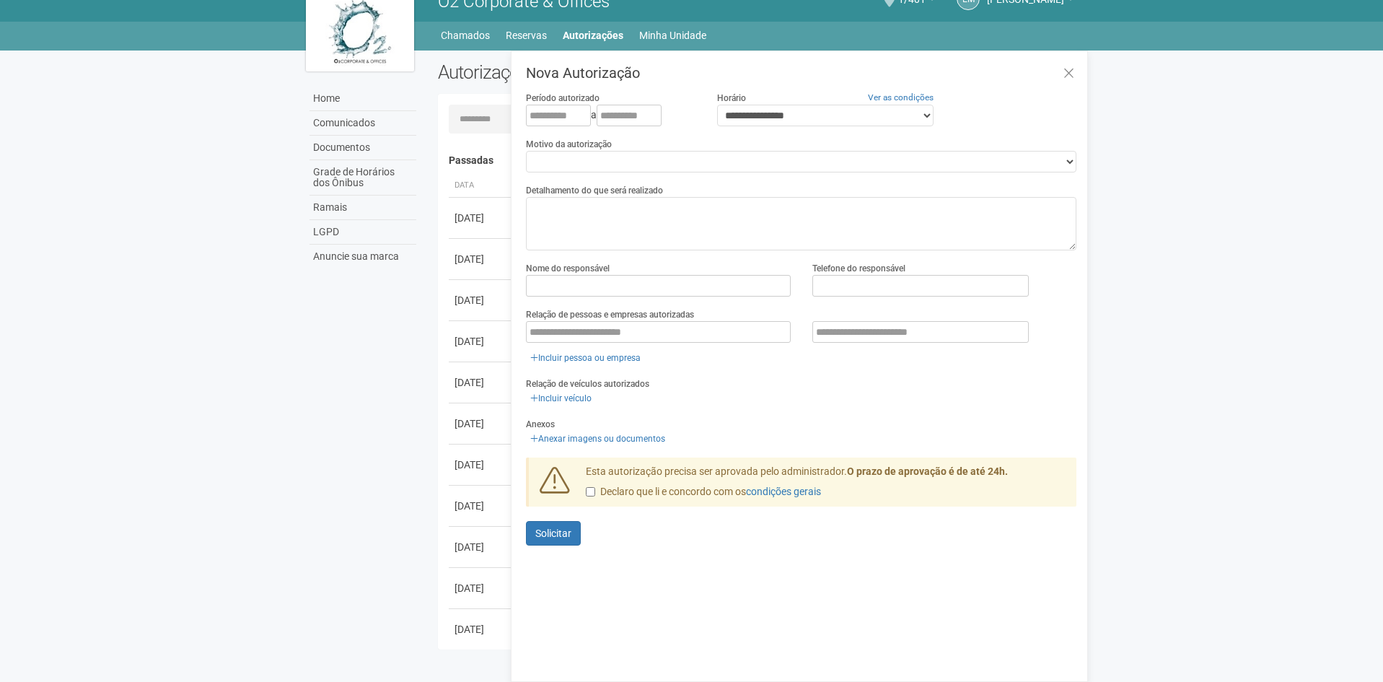 The height and width of the screenshot is (682, 1383). Describe the element at coordinates (363, 99) in the screenshot. I see `a: Home` at that location.